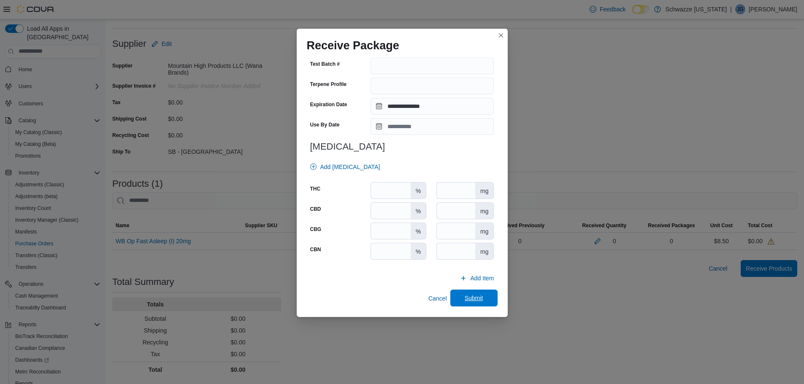 The height and width of the screenshot is (384, 804). What do you see at coordinates (325, 125) in the screenshot?
I see `label: Use By Date` at bounding box center [325, 125].